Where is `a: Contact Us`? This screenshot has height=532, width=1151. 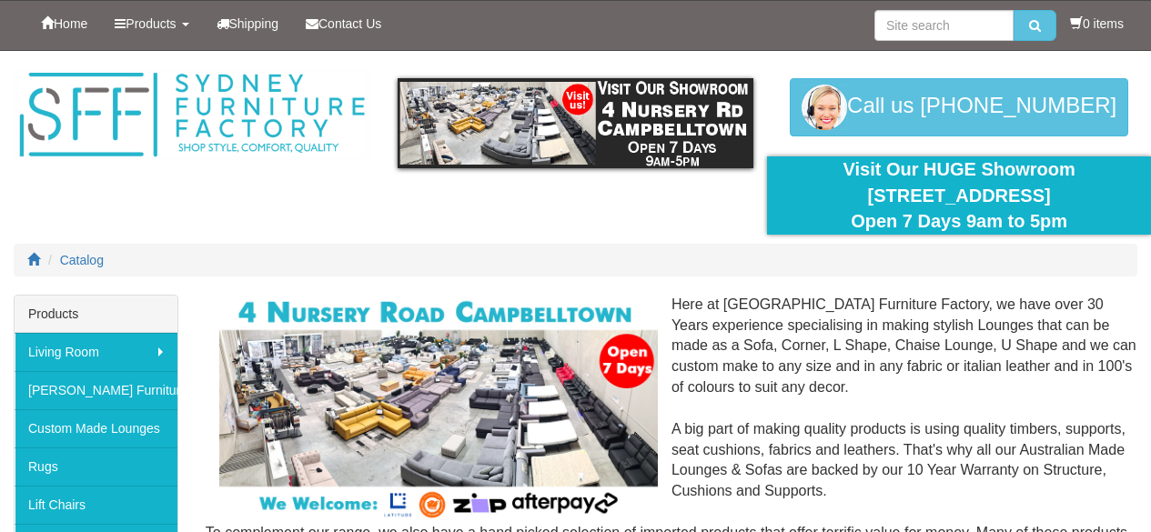 a: Contact Us is located at coordinates (343, 24).